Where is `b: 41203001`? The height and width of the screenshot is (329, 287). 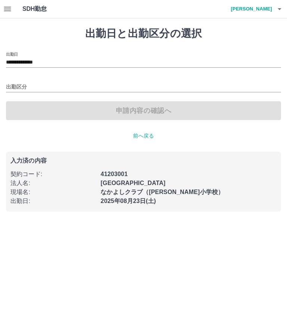 b: 41203001 is located at coordinates (114, 174).